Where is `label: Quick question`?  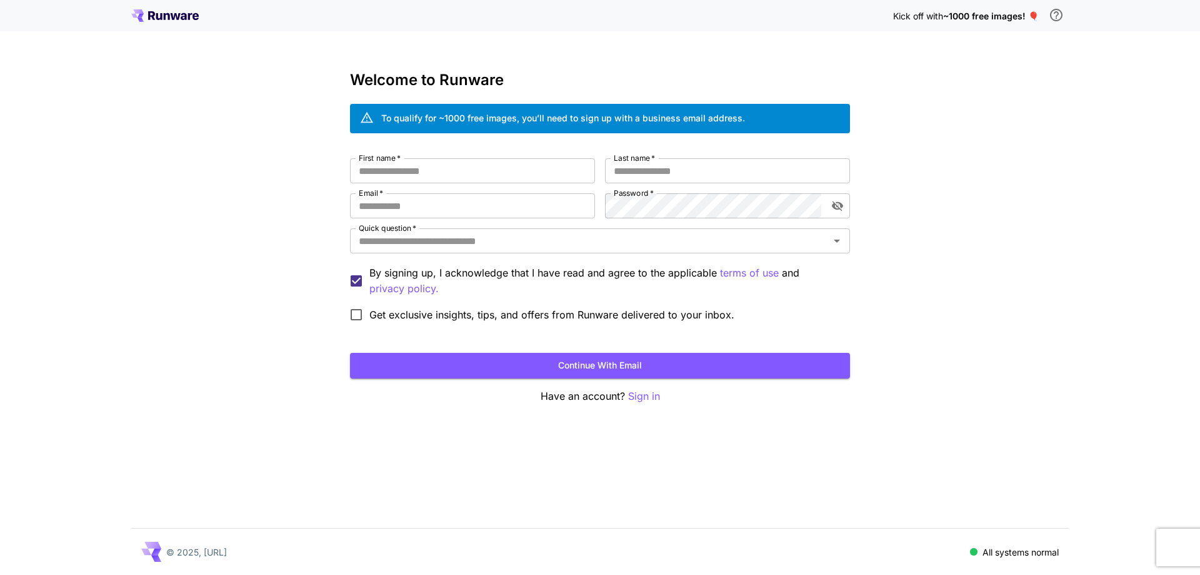
label: Quick question is located at coordinates (388, 228).